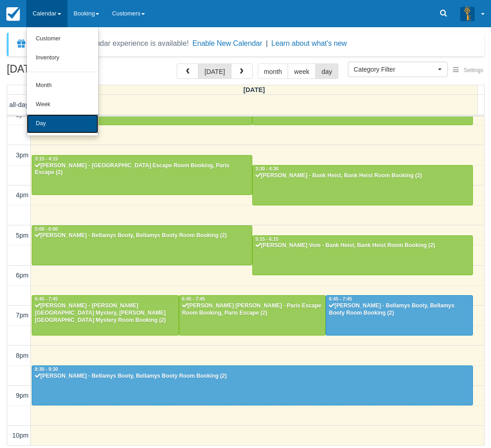  What do you see at coordinates (22, 155) in the screenshot?
I see `span: 3pm` at bounding box center [22, 155].